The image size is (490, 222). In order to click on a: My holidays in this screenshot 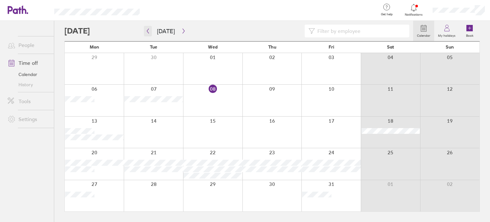, I will do `click(446, 31)`.